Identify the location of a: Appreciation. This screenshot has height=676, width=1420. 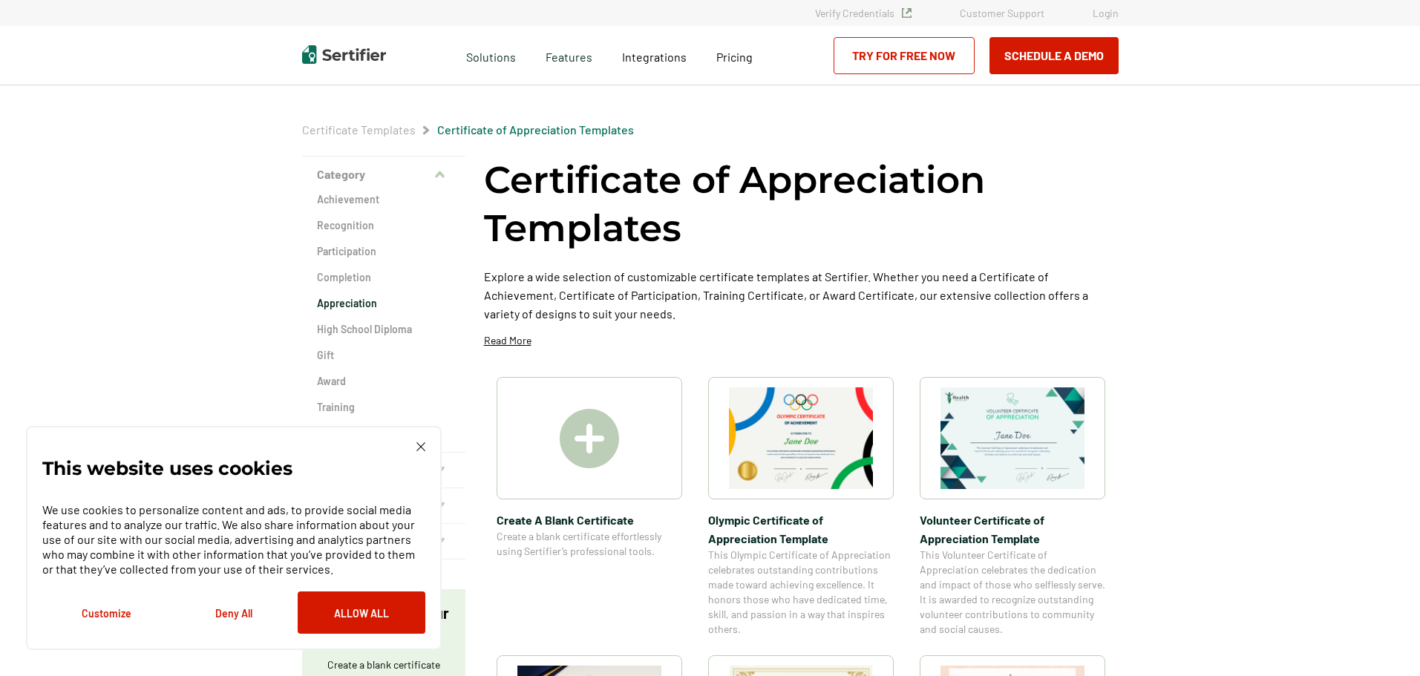
(384, 304).